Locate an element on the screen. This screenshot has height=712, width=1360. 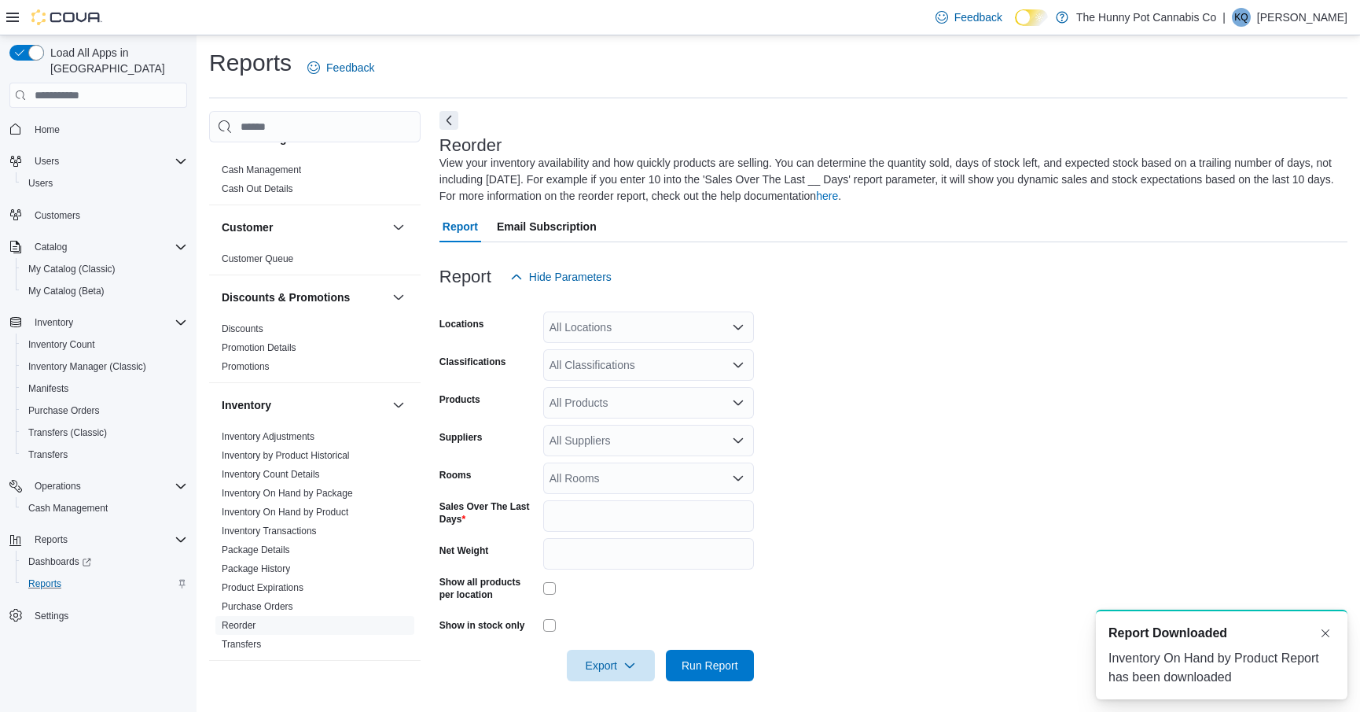
a: Inventory Manager (Classic) is located at coordinates (87, 366).